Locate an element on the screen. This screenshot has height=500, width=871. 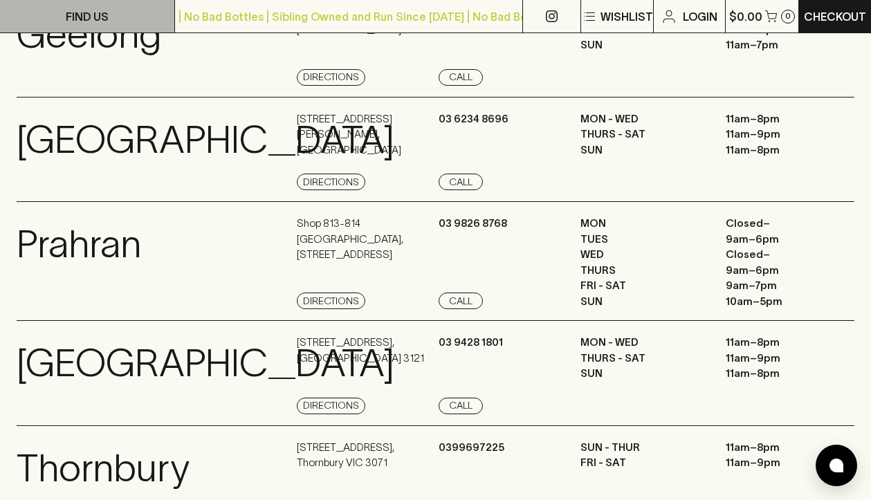
p: 10am – 5pm is located at coordinates (788, 302).